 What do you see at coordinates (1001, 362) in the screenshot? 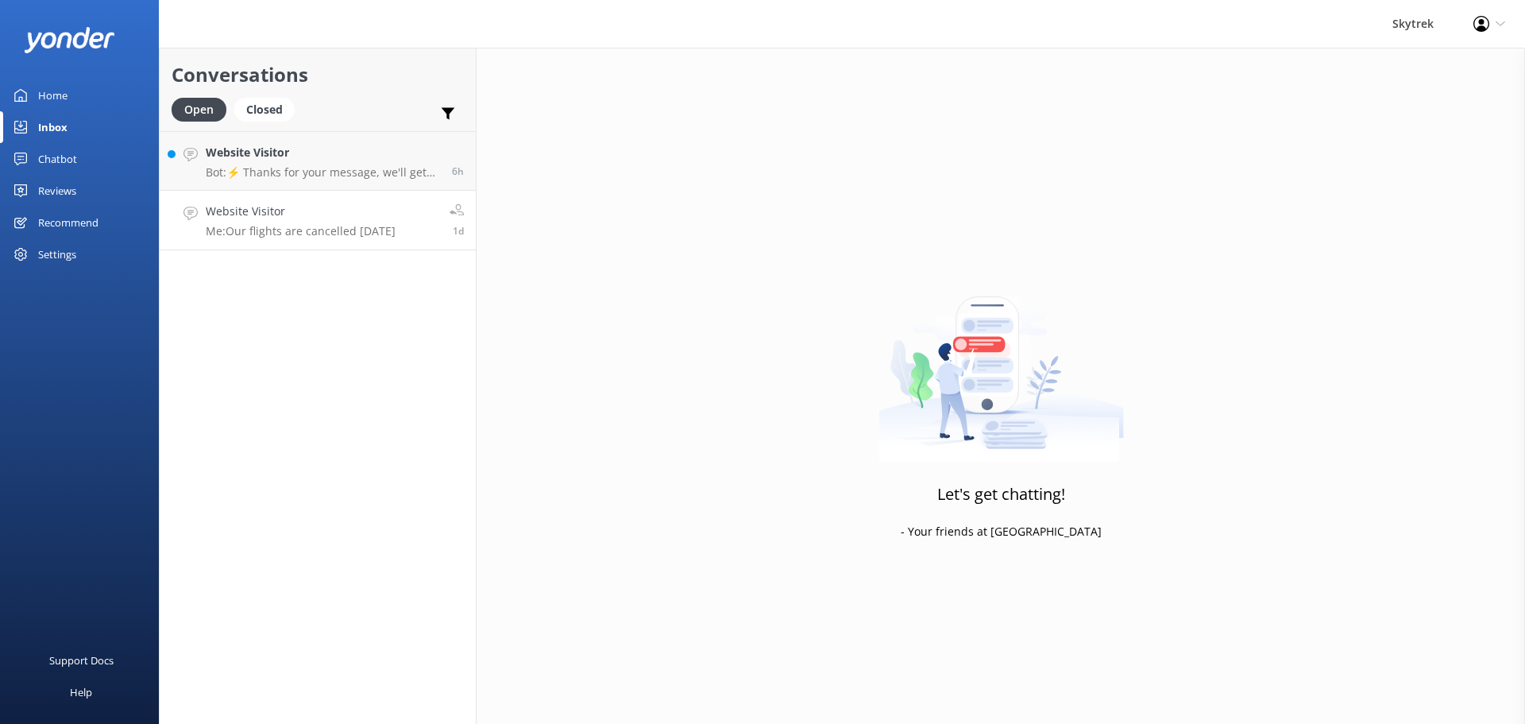
I see `img: artwork of a man stealing a conversation from at giant smartphone` at bounding box center [1001, 362].